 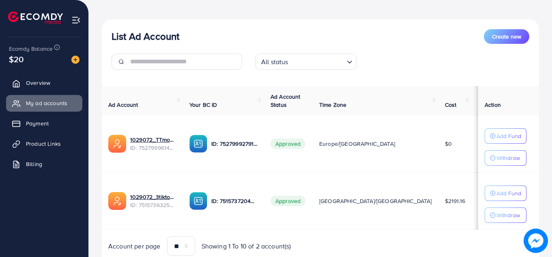 What do you see at coordinates (44, 164) in the screenshot?
I see `a: Billing` at bounding box center [44, 164].